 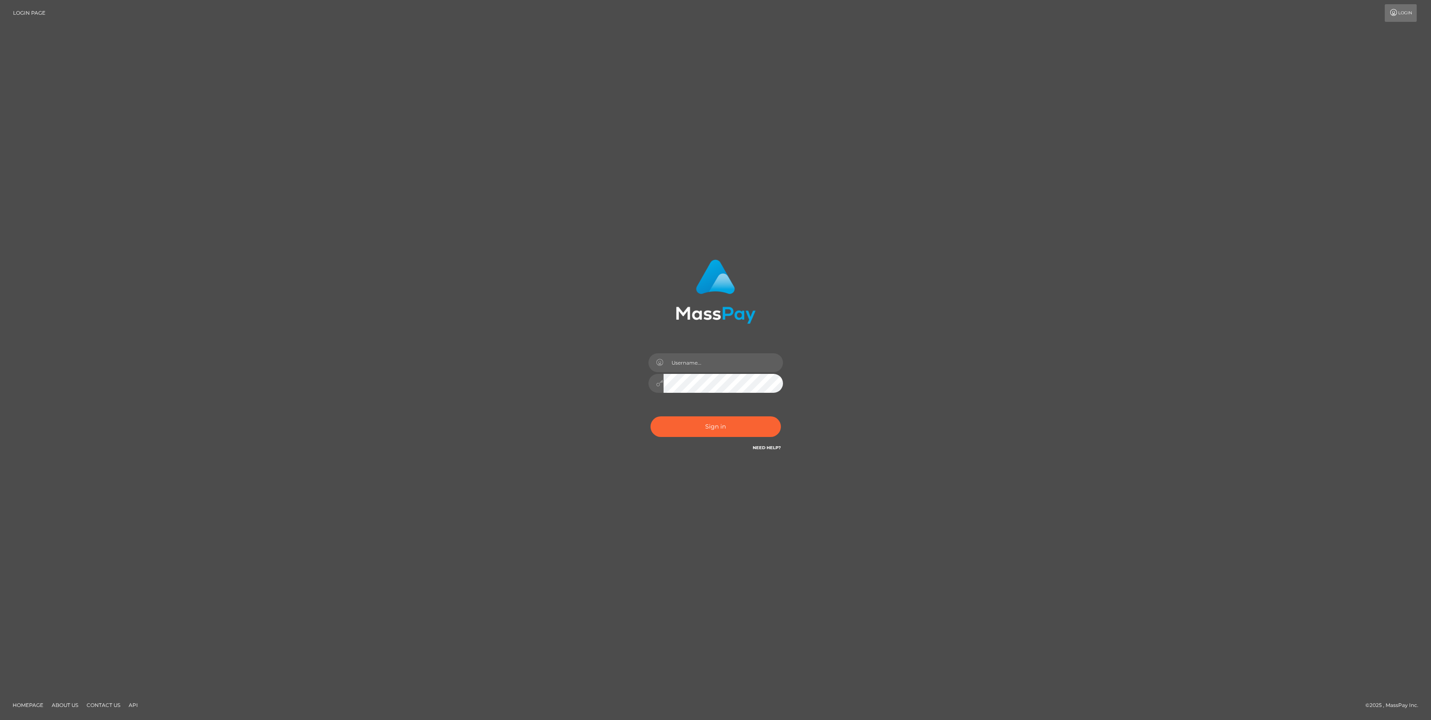 What do you see at coordinates (715, 426) in the screenshot?
I see `button: Sign in` at bounding box center [715, 426].